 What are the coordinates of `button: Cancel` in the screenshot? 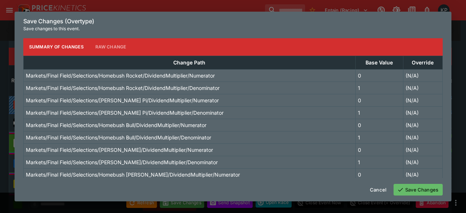 It's located at (378, 190).